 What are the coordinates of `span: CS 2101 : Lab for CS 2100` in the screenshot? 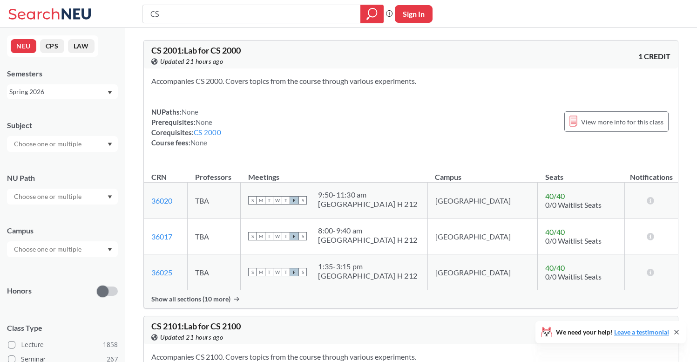 It's located at (196, 326).